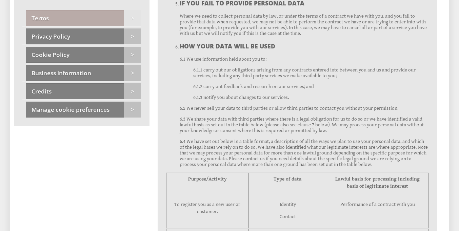  I want to click on a: Credits, so click(83, 91).